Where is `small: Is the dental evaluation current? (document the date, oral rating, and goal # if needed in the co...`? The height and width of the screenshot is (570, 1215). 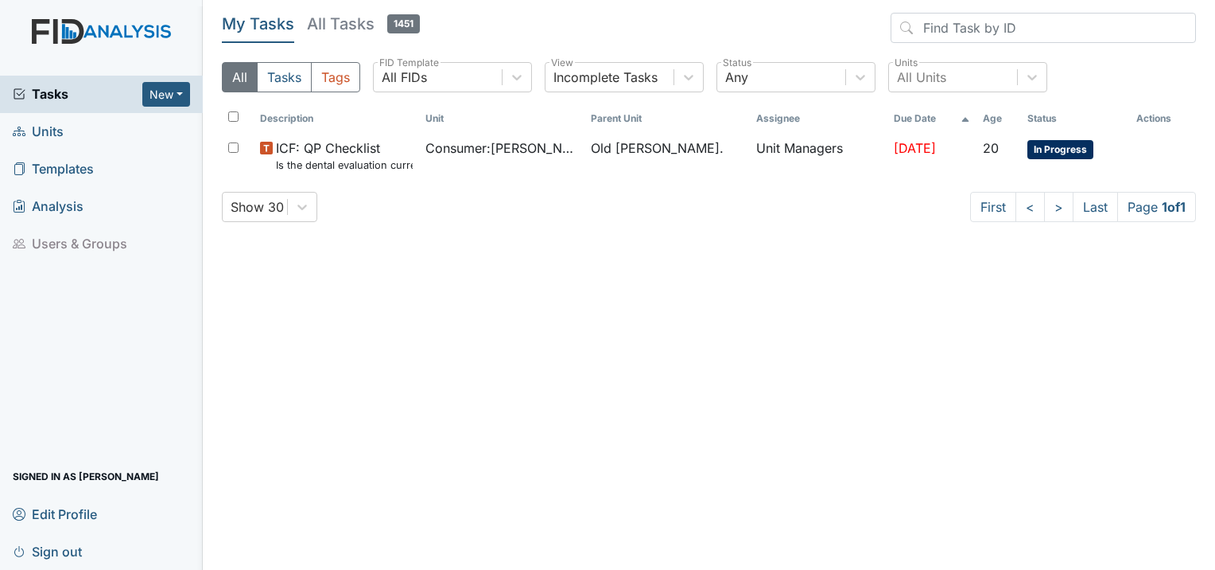 small: Is the dental evaluation current? (document the date, oral rating, and goal # if needed in the co... is located at coordinates (344, 165).